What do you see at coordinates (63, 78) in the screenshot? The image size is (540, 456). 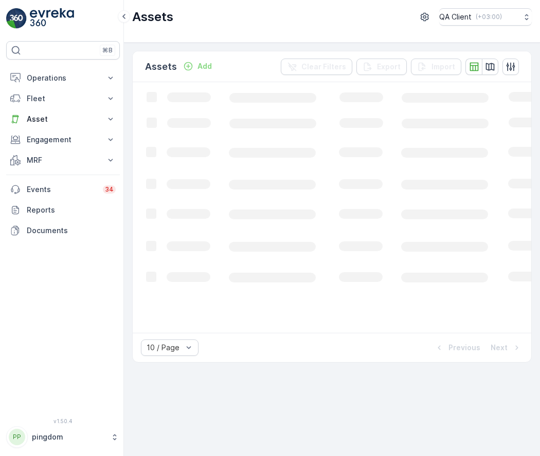 I see `p: Operations` at bounding box center [63, 78].